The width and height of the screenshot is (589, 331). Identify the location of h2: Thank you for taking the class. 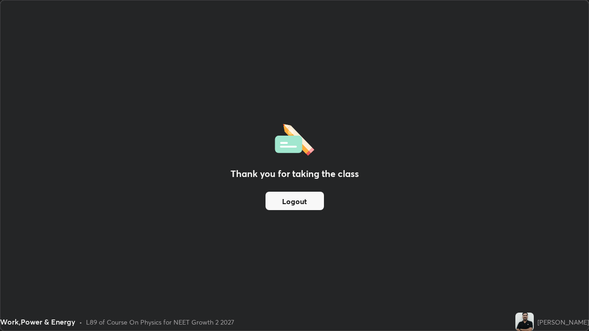
(294, 174).